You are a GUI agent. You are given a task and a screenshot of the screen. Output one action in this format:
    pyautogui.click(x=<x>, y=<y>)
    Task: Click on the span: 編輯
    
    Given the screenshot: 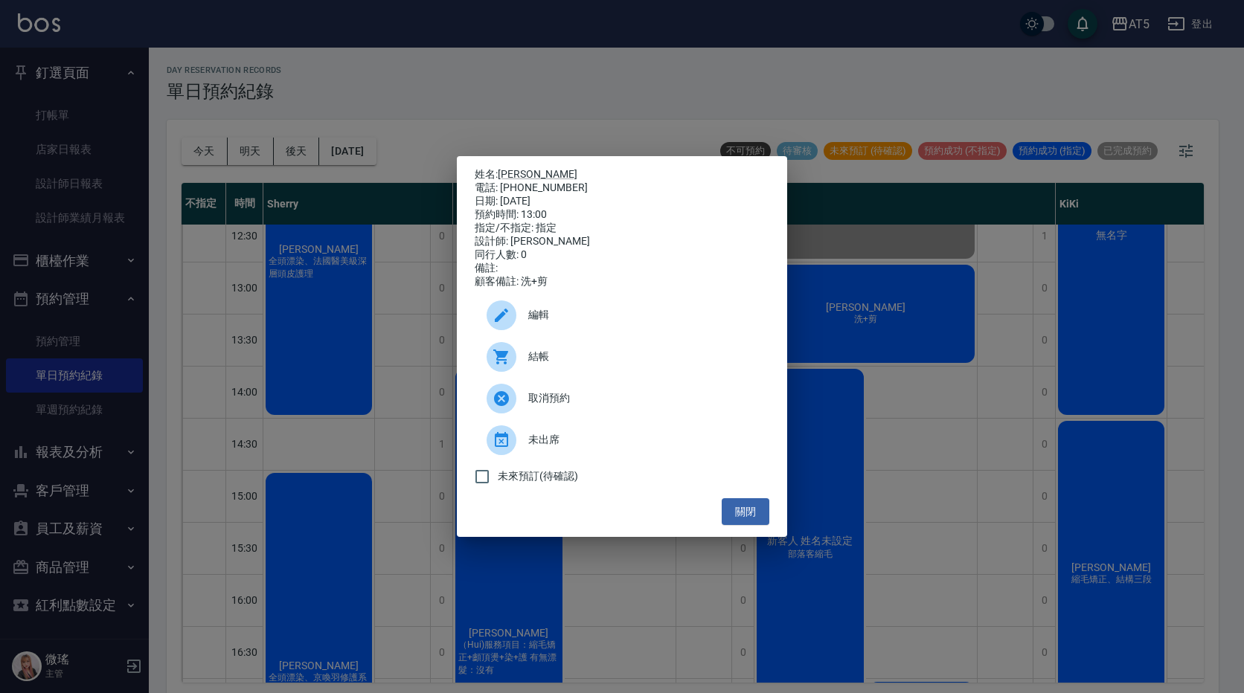 What is the action you would take?
    pyautogui.click(x=643, y=315)
    